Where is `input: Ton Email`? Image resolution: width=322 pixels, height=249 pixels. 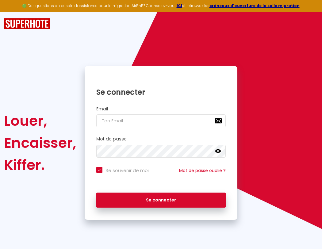 input: Ton Email is located at coordinates (161, 121).